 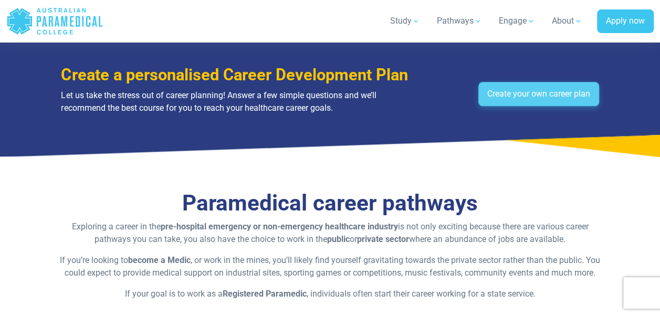 What do you see at coordinates (330, 267) in the screenshot?
I see `p: If you’re looking to , or work in the mines, you’ll likely find yourself gravitating towards the ...` at bounding box center [330, 267].